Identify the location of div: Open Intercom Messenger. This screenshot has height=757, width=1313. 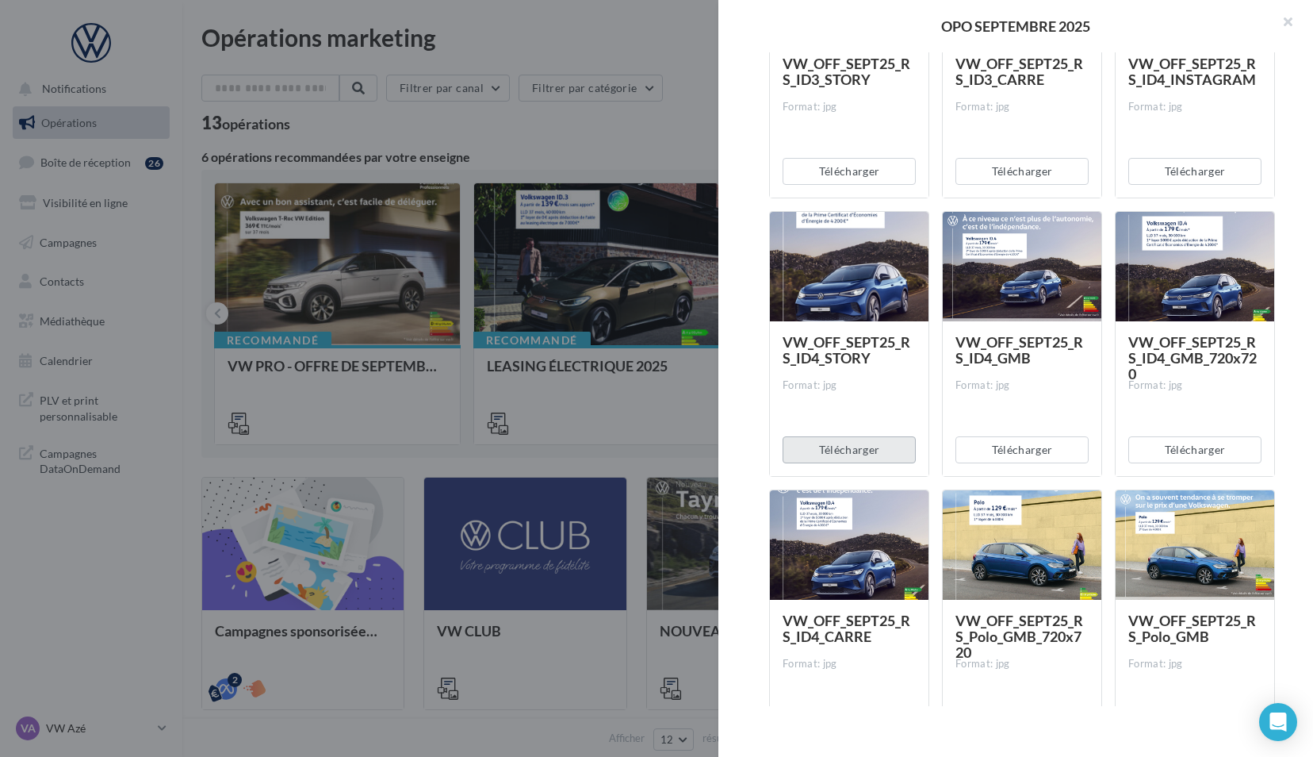
(1278, 722).